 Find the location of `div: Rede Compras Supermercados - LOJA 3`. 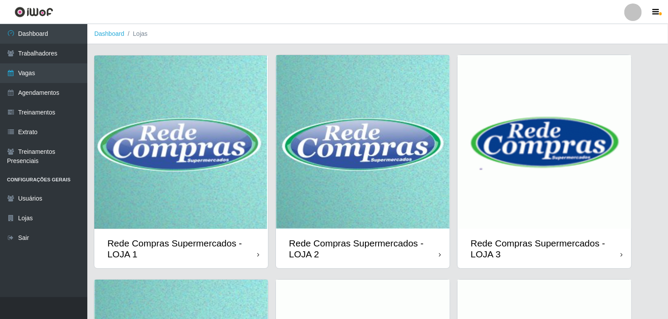

div: Rede Compras Supermercados - LOJA 3 is located at coordinates (545, 248).